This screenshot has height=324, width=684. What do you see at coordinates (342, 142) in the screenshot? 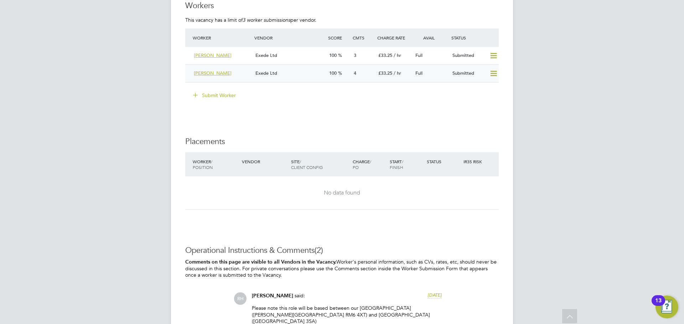
I see `h3: Placements` at bounding box center [342, 142].